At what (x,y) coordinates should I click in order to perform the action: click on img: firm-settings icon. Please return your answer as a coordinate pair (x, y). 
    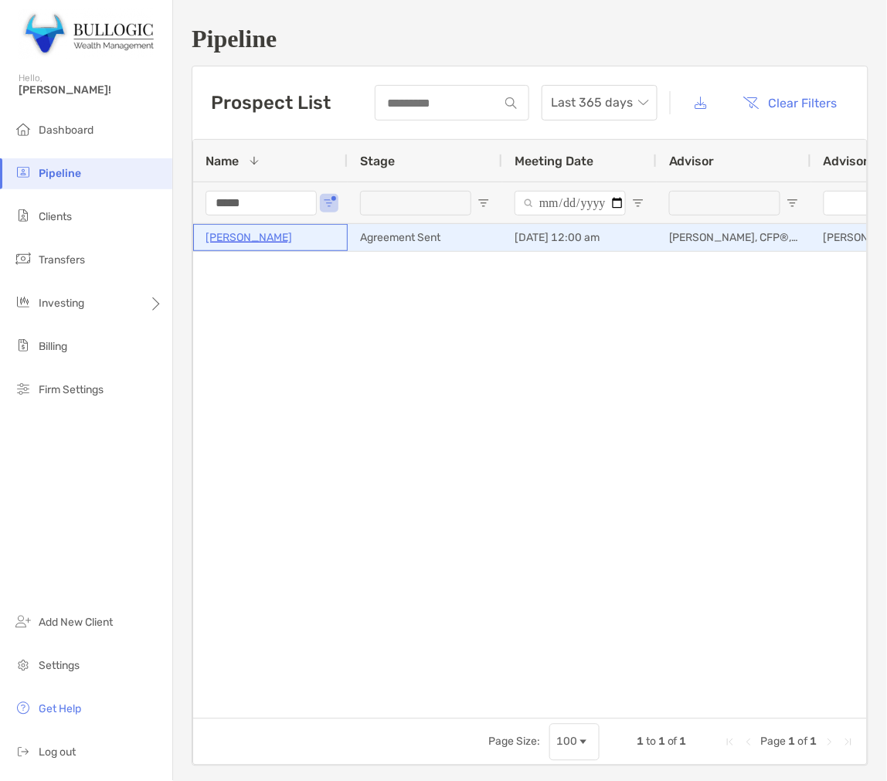
    Looking at the image, I should click on (23, 388).